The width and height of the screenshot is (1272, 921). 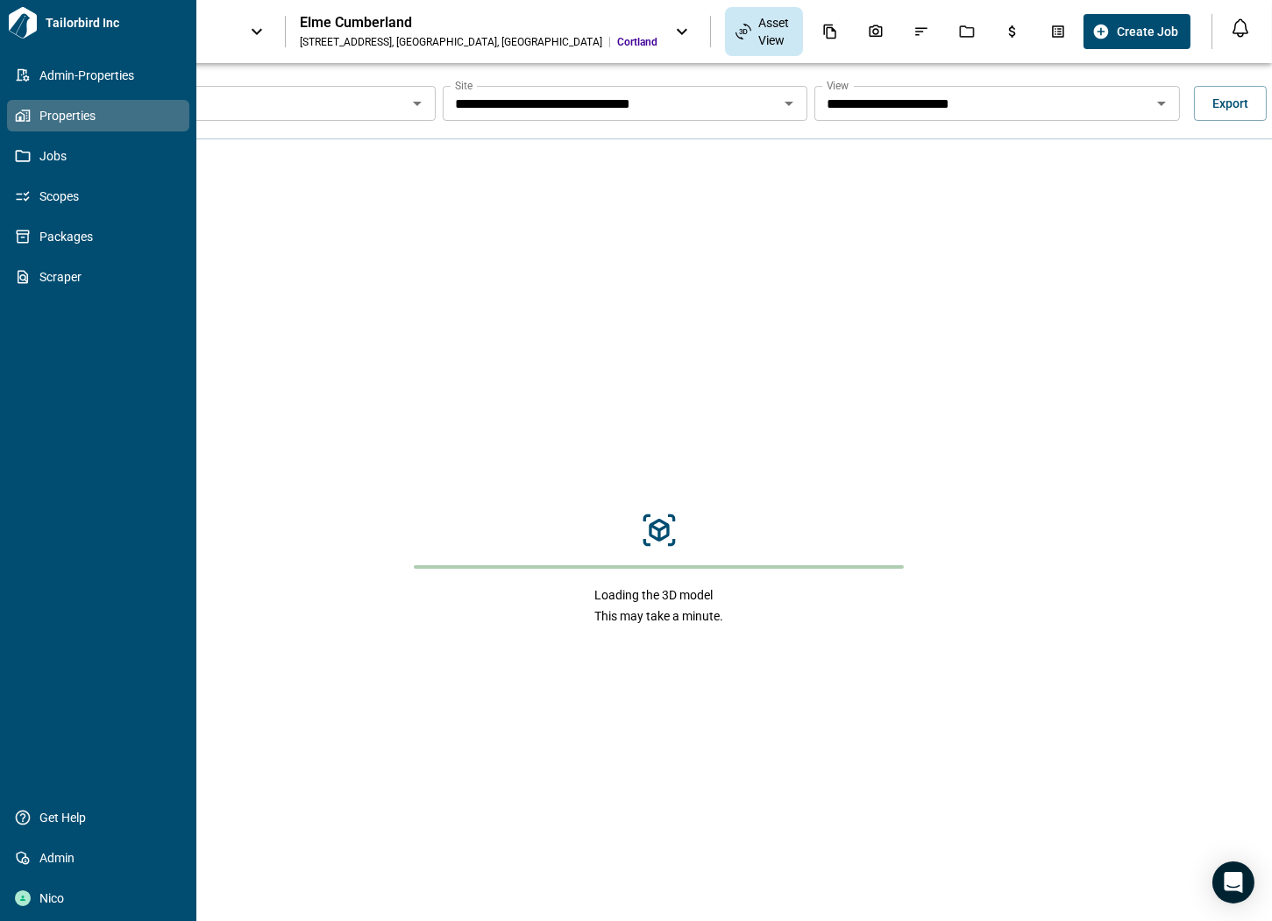 I want to click on div: Open Intercom Messenger, so click(x=1233, y=883).